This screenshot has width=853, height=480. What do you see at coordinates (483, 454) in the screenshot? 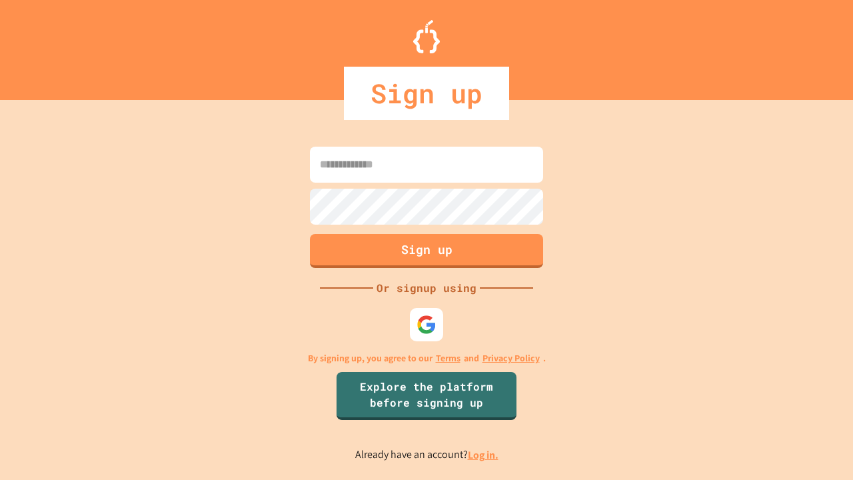
I see `a: Log in.` at bounding box center [483, 454].